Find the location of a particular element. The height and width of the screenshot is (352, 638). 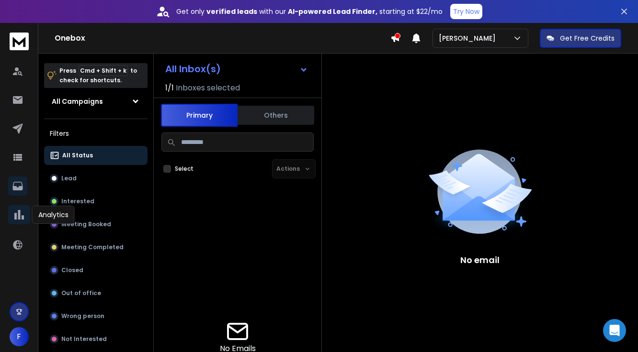

p: Wrong person is located at coordinates (83, 316).